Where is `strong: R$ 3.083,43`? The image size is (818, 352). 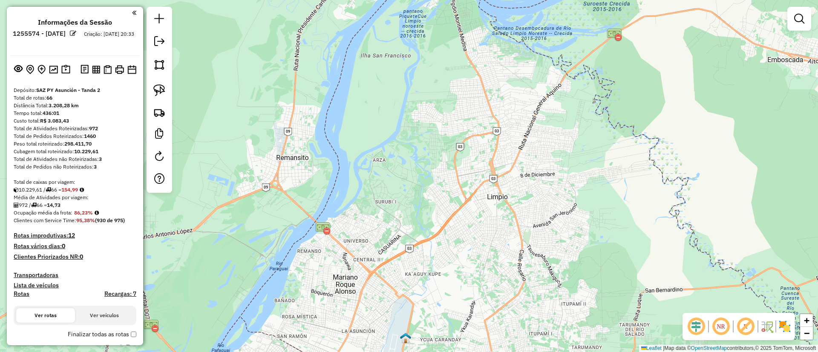 strong: R$ 3.083,43 is located at coordinates (55, 121).